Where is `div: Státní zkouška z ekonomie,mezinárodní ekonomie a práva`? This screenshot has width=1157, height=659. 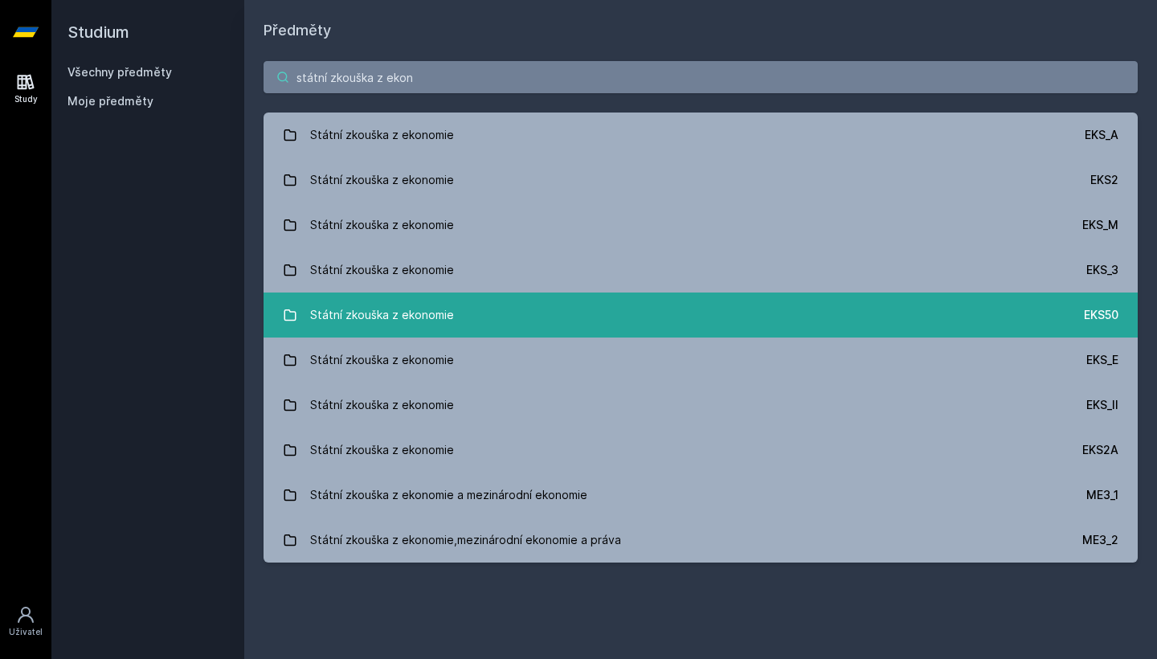 div: Státní zkouška z ekonomie,mezinárodní ekonomie a práva is located at coordinates (465, 540).